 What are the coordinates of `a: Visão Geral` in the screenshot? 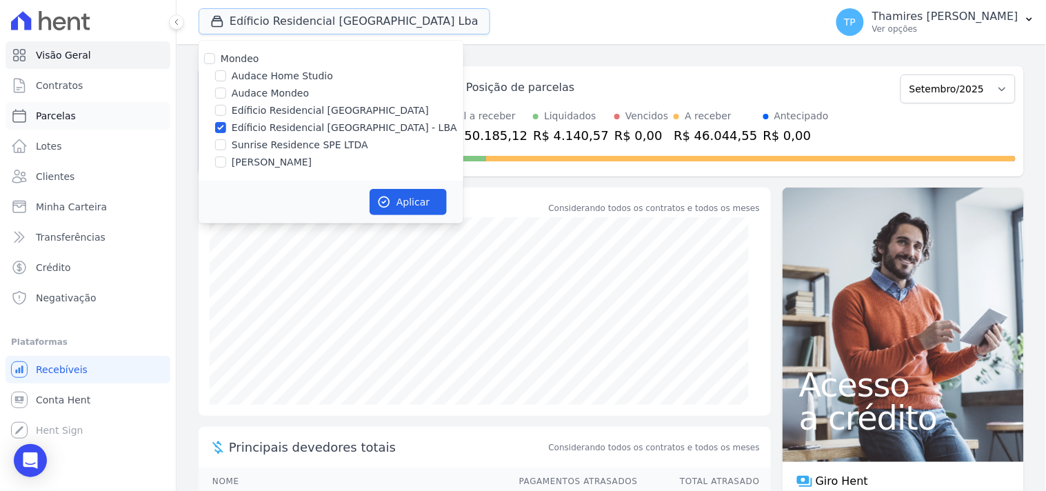 It's located at (88, 55).